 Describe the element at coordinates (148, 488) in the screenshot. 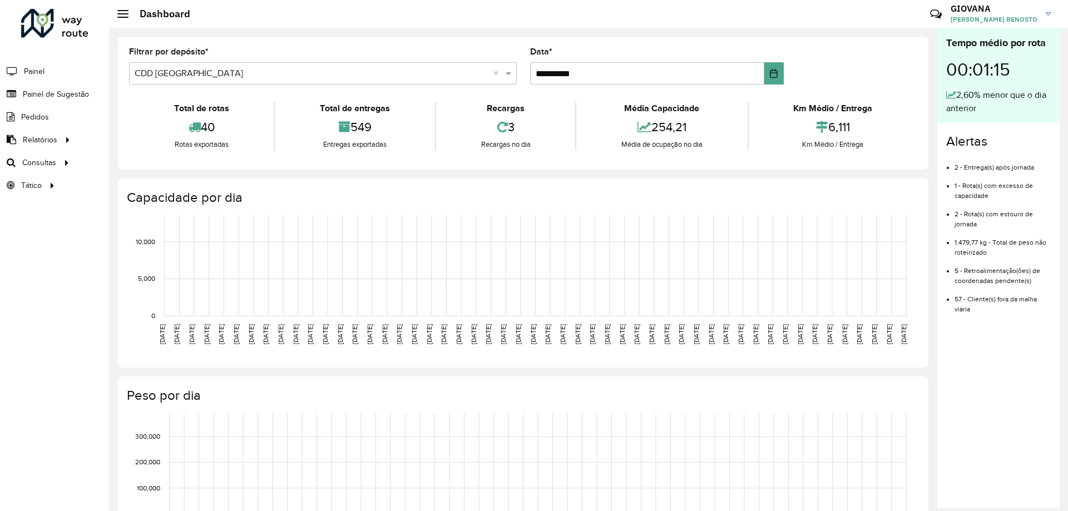

I see `text: 100,000` at that location.